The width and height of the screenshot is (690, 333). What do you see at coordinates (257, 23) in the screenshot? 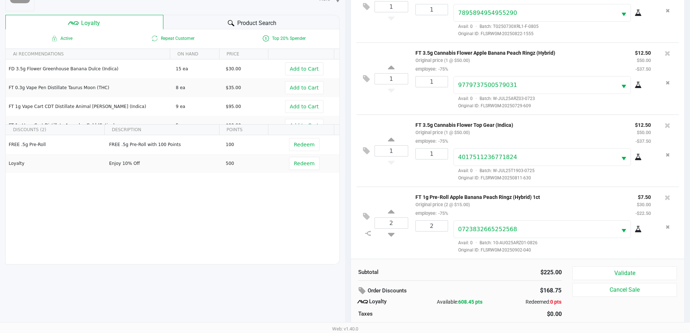
I see `span: Product Search` at bounding box center [257, 23].